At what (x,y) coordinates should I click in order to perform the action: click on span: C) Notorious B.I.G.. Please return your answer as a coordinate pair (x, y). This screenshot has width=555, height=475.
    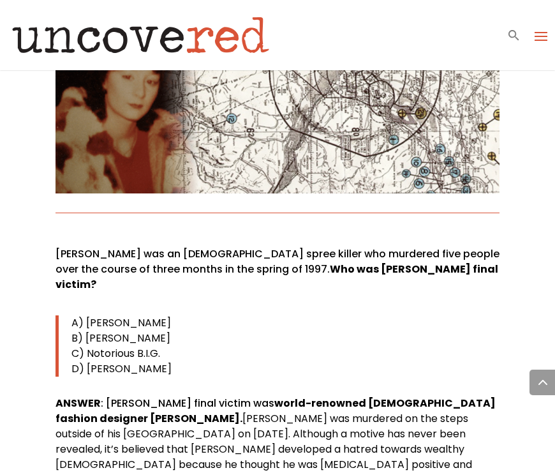
    Looking at the image, I should click on (115, 353).